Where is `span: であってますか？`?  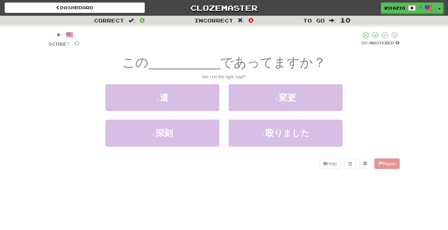
span: であってますか？ is located at coordinates (273, 62).